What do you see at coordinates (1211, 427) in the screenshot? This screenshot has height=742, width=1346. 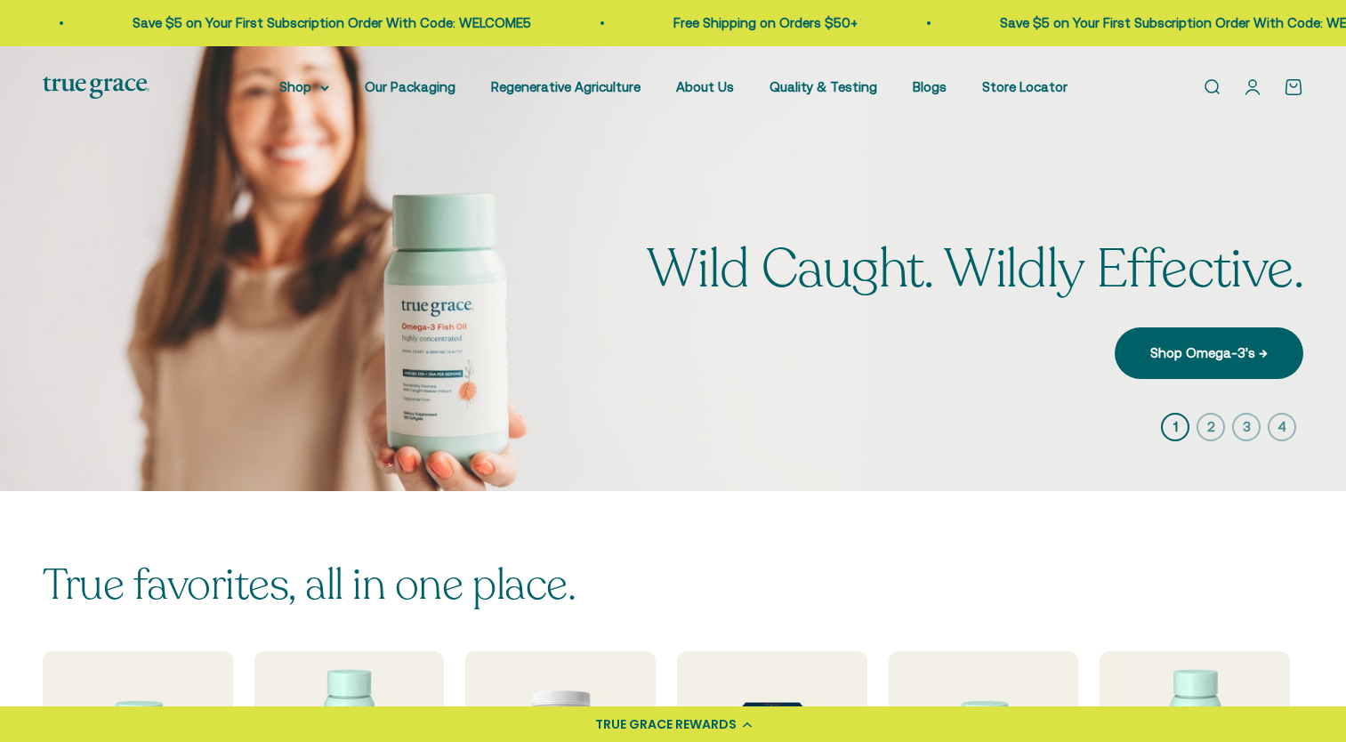 I see `button: 2` at bounding box center [1211, 427].